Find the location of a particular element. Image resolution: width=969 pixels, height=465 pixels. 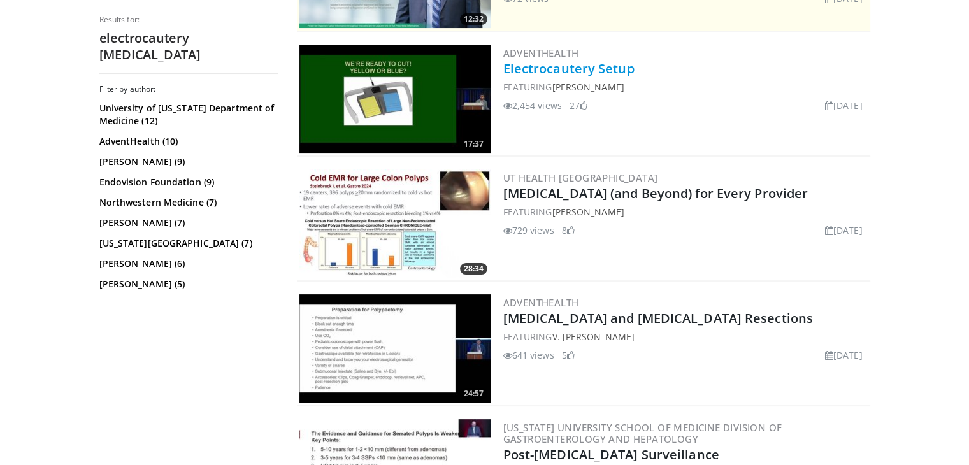

li: 729 views is located at coordinates (529, 230).